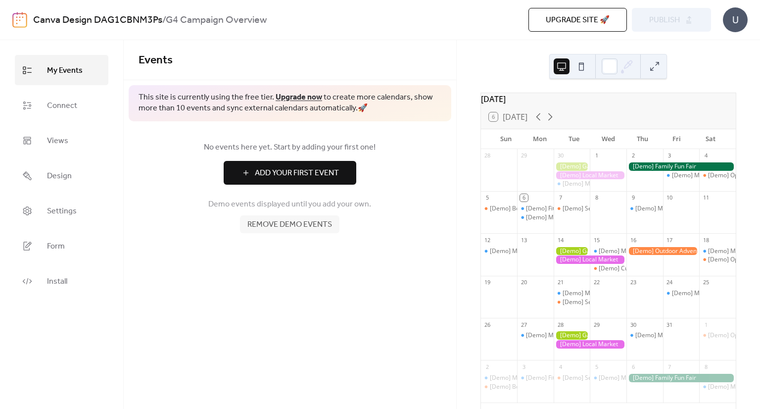  I want to click on div: 1, so click(596, 155).